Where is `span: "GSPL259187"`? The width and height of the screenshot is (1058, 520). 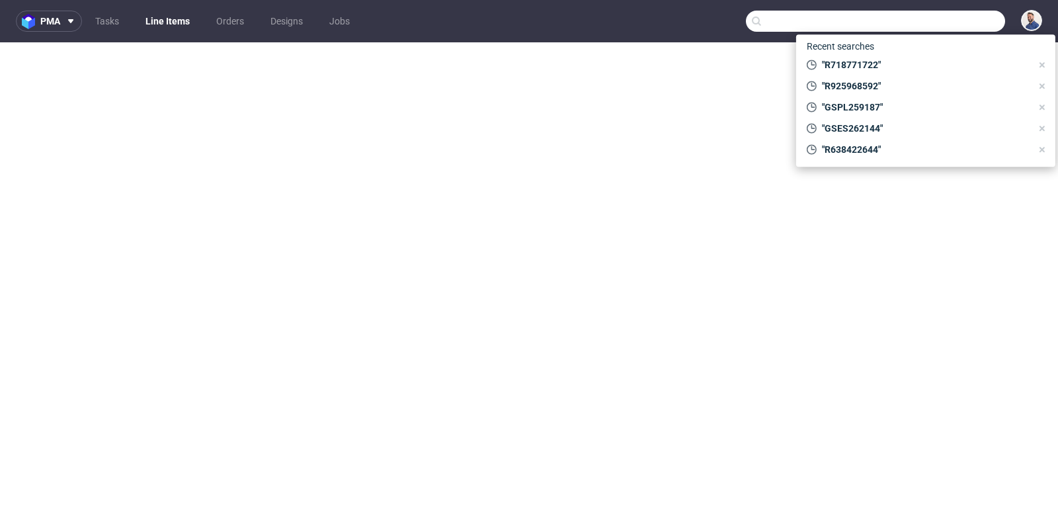 span: "GSPL259187" is located at coordinates (923, 107).